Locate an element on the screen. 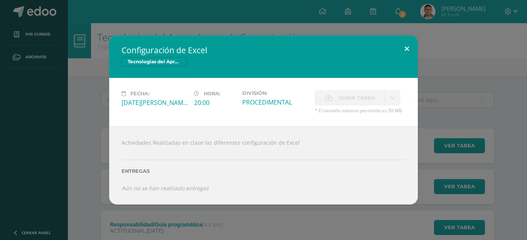 The height and width of the screenshot is (240, 527). label: Entregas is located at coordinates (264, 171).